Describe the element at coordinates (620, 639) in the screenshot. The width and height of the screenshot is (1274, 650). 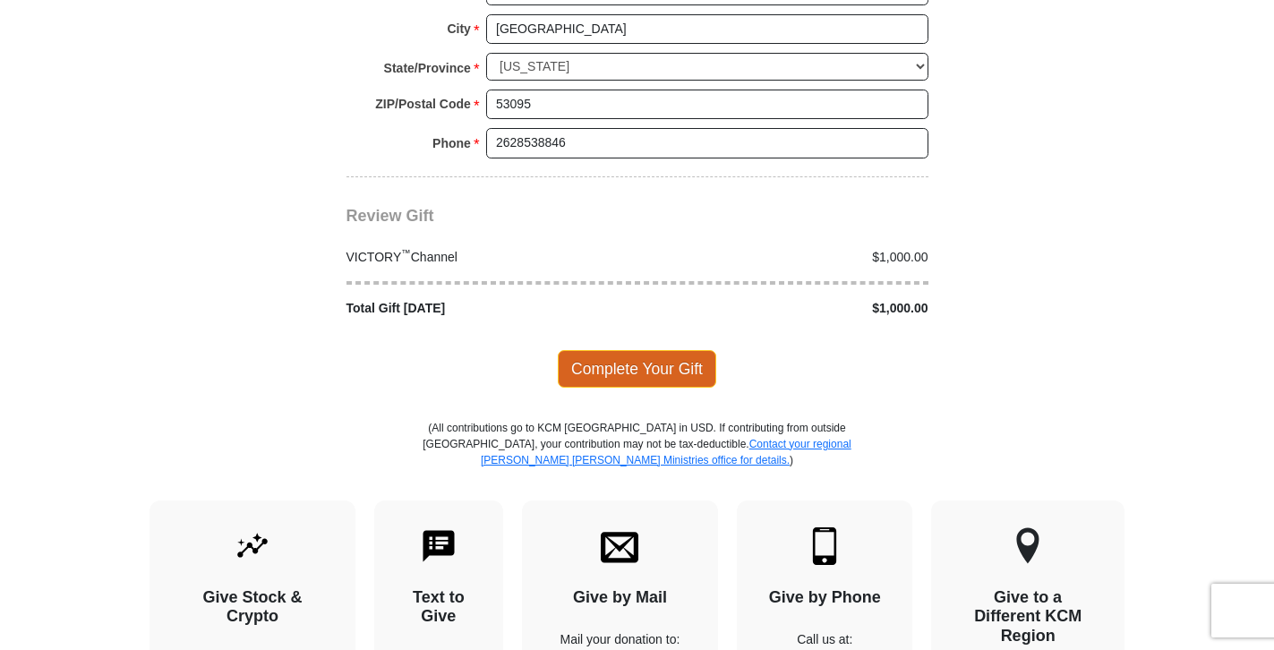
I see `p: Mail your donation to:` at that location.